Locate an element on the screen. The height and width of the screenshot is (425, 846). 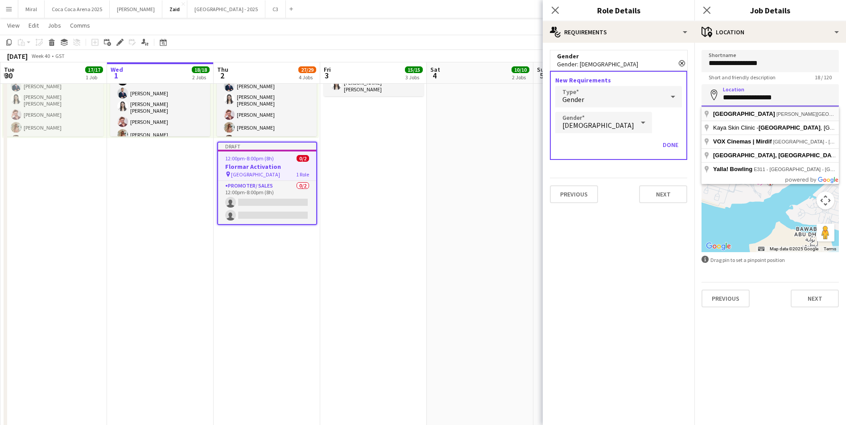
span: VOX Cinemas | Mirdif is located at coordinates (743, 141).